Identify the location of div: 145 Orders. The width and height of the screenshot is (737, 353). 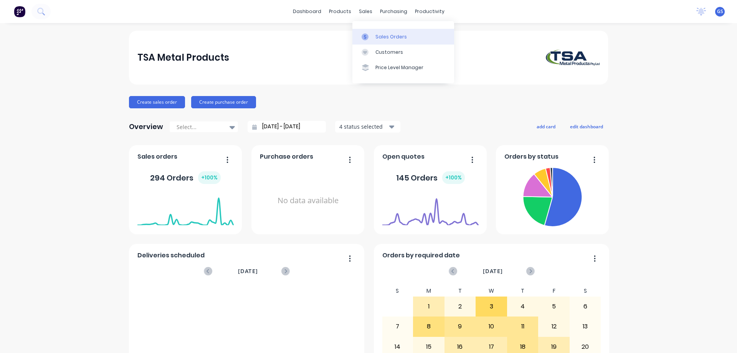
(430, 177).